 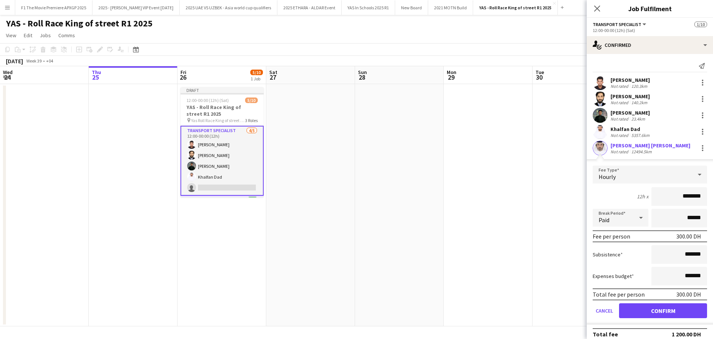 What do you see at coordinates (11, 35) in the screenshot?
I see `span: View` at bounding box center [11, 35].